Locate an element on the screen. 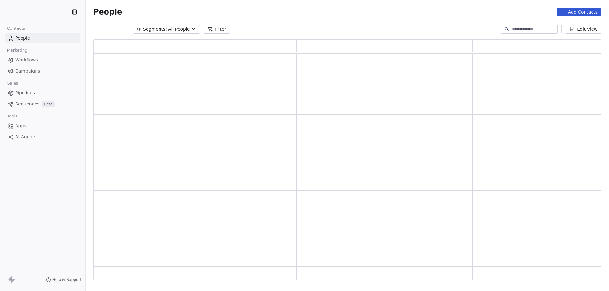 Image resolution: width=609 pixels, height=291 pixels. span: Segments: is located at coordinates (155, 29).